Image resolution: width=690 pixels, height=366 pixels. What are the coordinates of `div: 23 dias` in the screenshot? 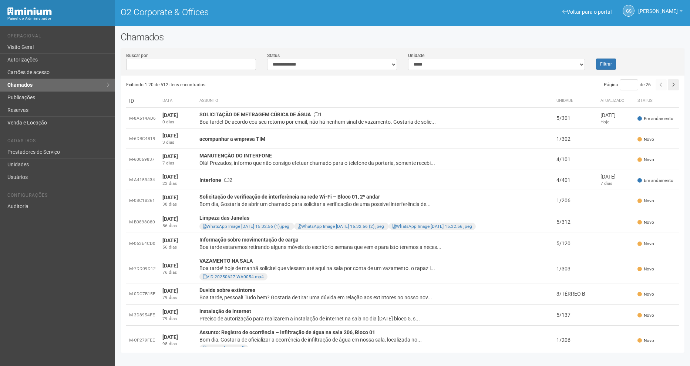 It's located at (178, 183).